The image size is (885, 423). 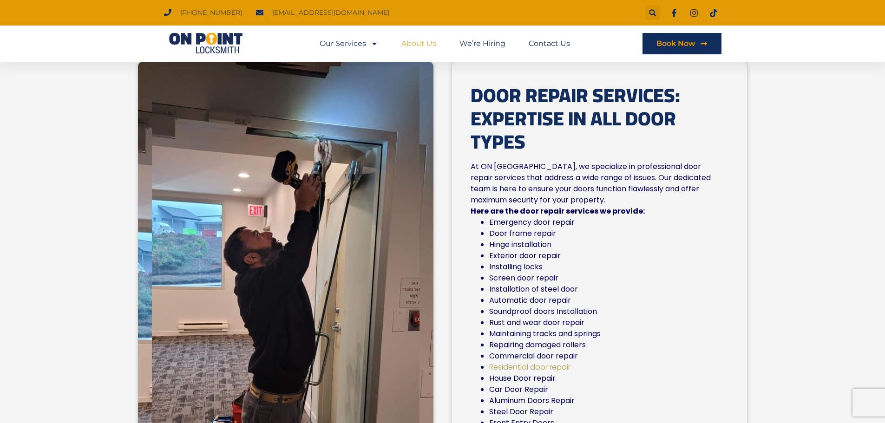 I want to click on li: Screen door repair, so click(x=609, y=278).